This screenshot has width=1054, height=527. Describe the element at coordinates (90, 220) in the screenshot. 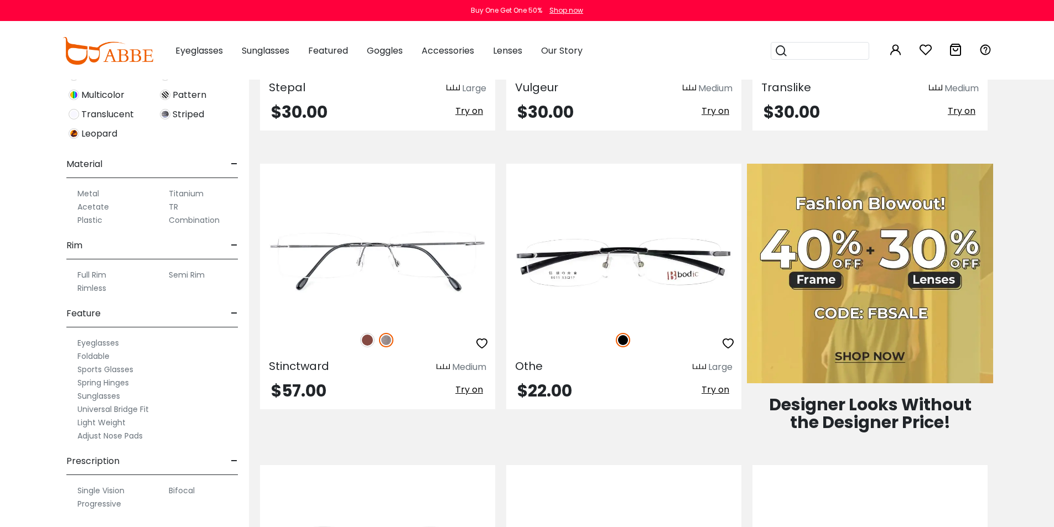

I see `label: Plastic` at that location.